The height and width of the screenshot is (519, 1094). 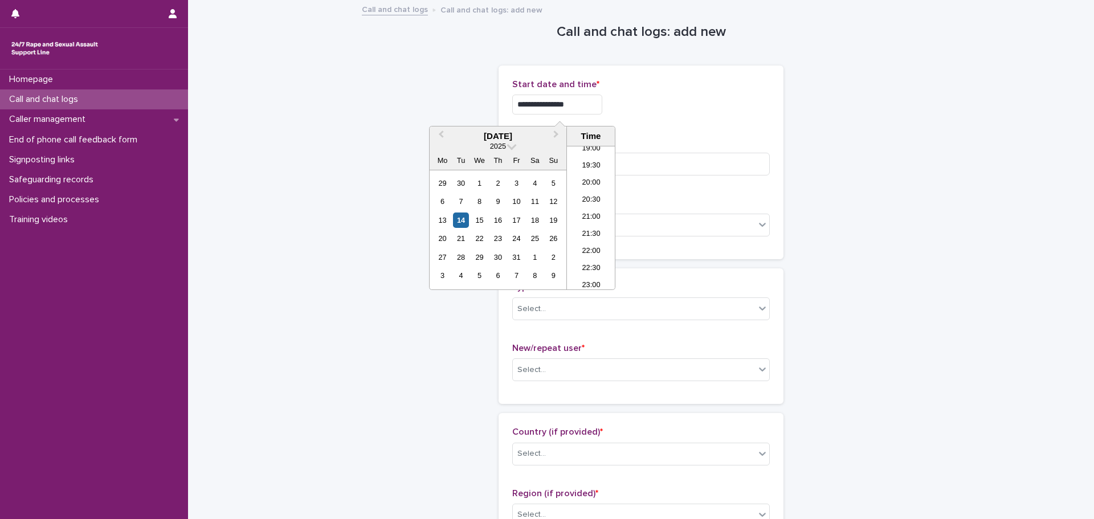 What do you see at coordinates (534, 201) in the screenshot?
I see `div: Choose Saturday, 11 October 2025` at bounding box center [534, 201].